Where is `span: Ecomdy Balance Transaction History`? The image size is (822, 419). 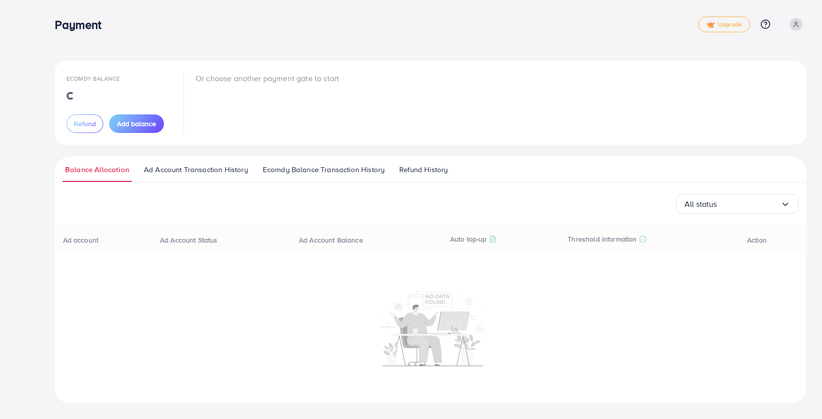
span: Ecomdy Balance Transaction History is located at coordinates (323, 170).